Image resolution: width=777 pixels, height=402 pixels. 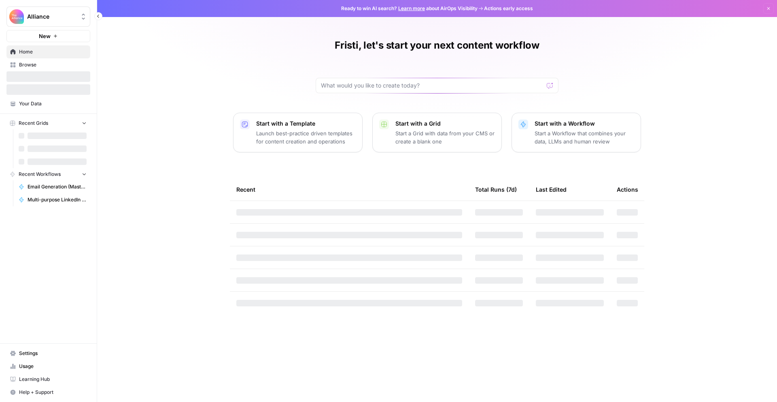 What do you see at coordinates (48, 392) in the screenshot?
I see `button: Help + Support` at bounding box center [48, 392].